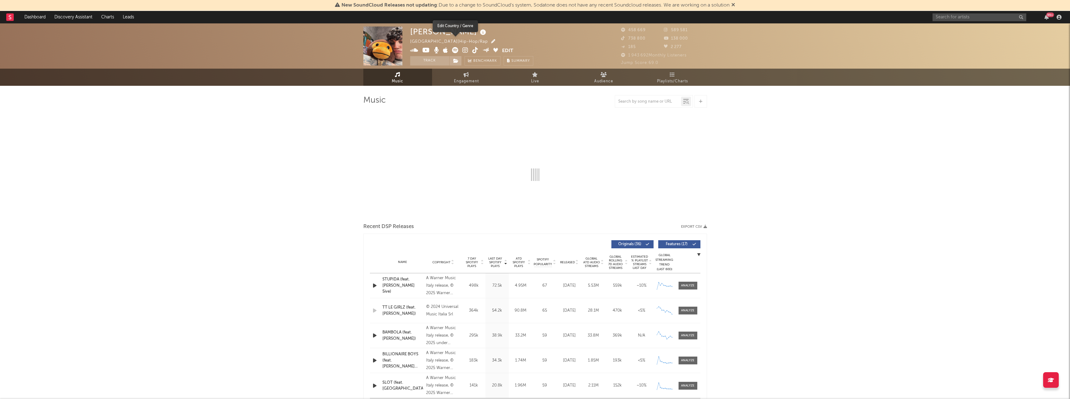 Image resolution: width=1070 pixels, height=399 pixels. I want to click on div: 364k, so click(473, 311).